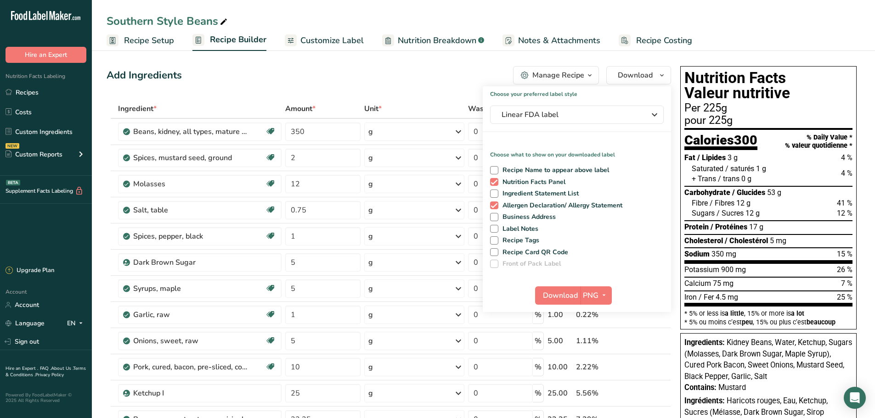 Image resolution: width=875 pixels, height=418 pixels. I want to click on span: / Lipides, so click(711, 158).